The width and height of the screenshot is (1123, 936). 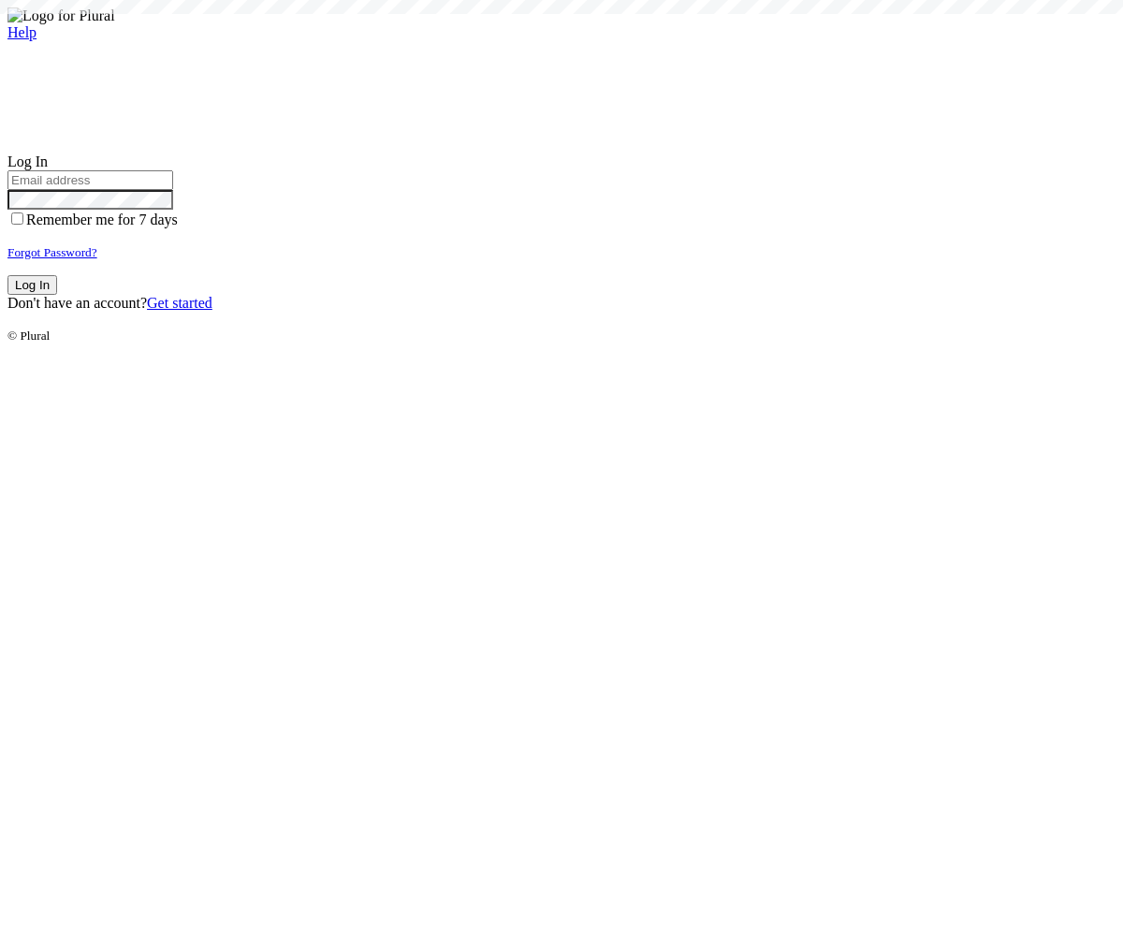 What do you see at coordinates (562, 162) in the screenshot?
I see `div: Log In` at bounding box center [562, 162].